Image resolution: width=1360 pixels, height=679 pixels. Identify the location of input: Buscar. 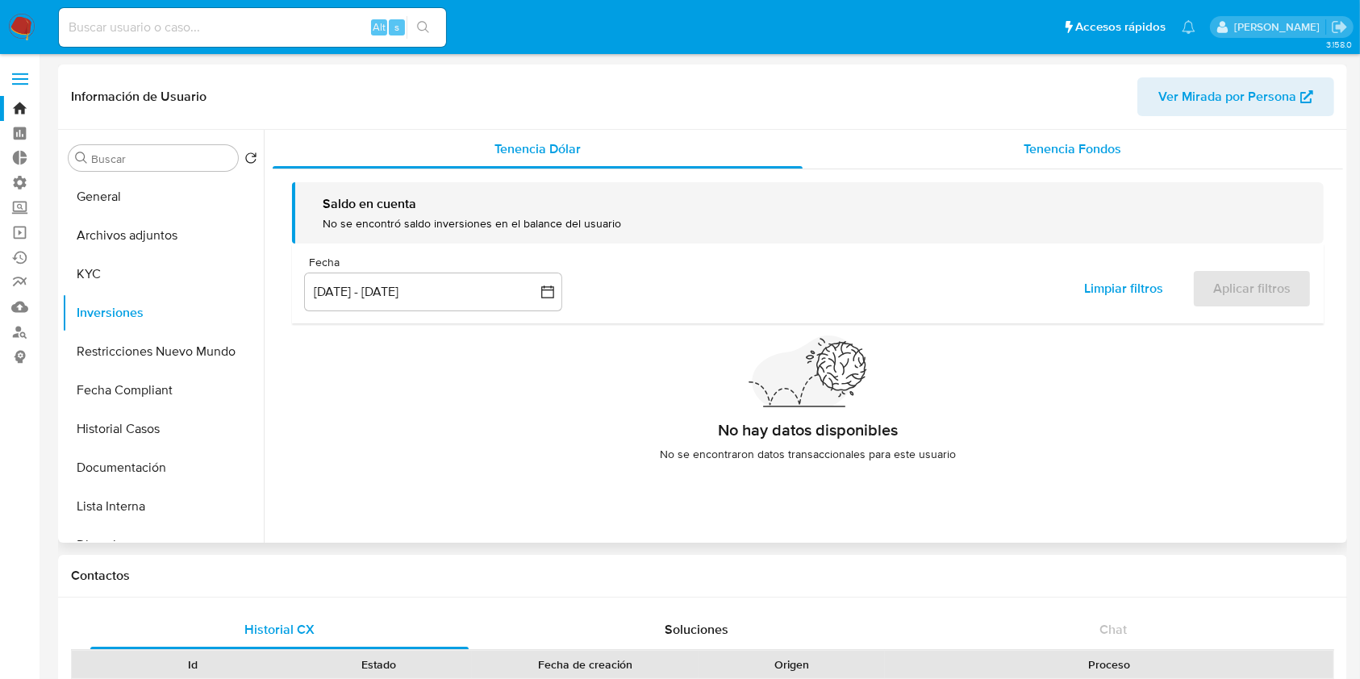
(161, 159).